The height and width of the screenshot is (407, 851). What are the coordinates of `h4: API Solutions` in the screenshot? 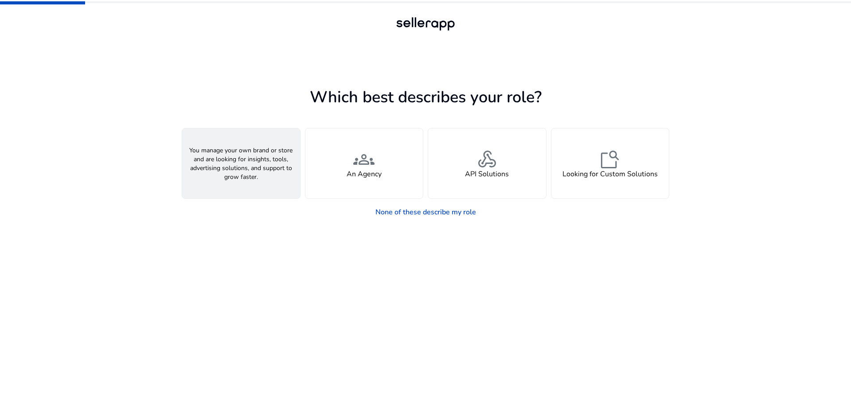 It's located at (487, 174).